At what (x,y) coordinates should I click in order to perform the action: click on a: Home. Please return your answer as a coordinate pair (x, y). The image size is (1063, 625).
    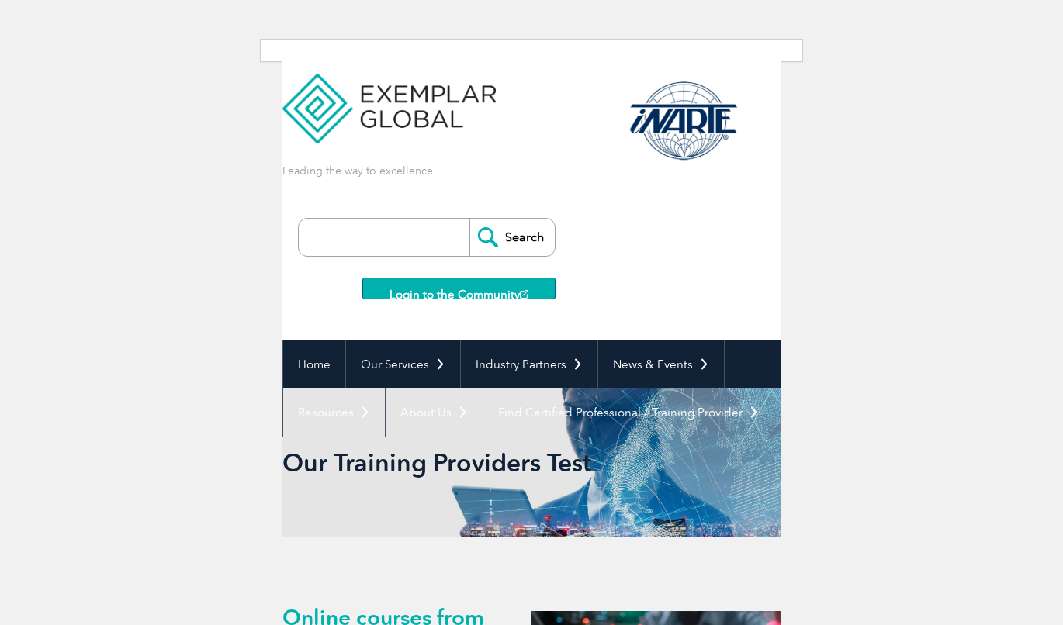
    Looking at the image, I should click on (314, 365).